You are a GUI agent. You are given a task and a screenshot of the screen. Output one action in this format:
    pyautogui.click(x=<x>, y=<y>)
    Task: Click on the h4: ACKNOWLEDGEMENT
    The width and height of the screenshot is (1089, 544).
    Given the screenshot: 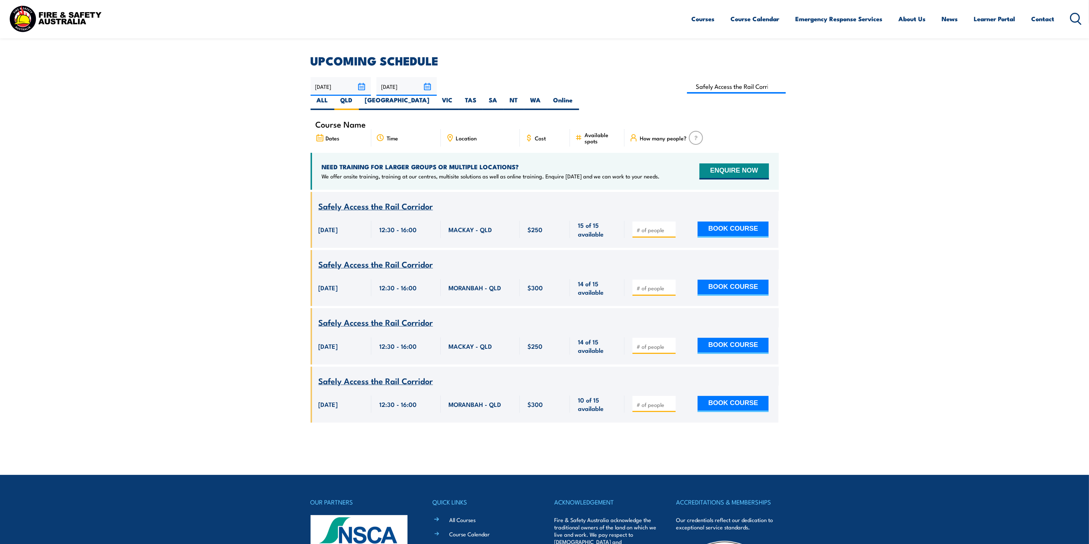 What is the action you would take?
    pyautogui.click(x=605, y=502)
    